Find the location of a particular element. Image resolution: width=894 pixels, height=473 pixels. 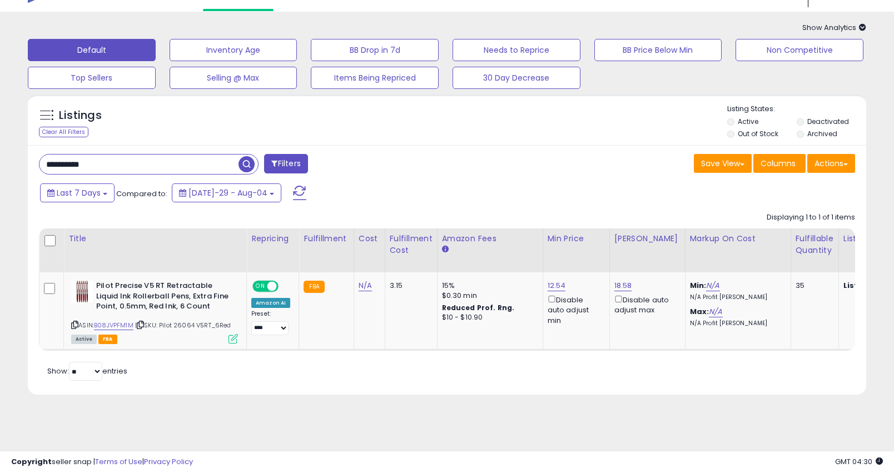

div: 35 is located at coordinates (813, 286).